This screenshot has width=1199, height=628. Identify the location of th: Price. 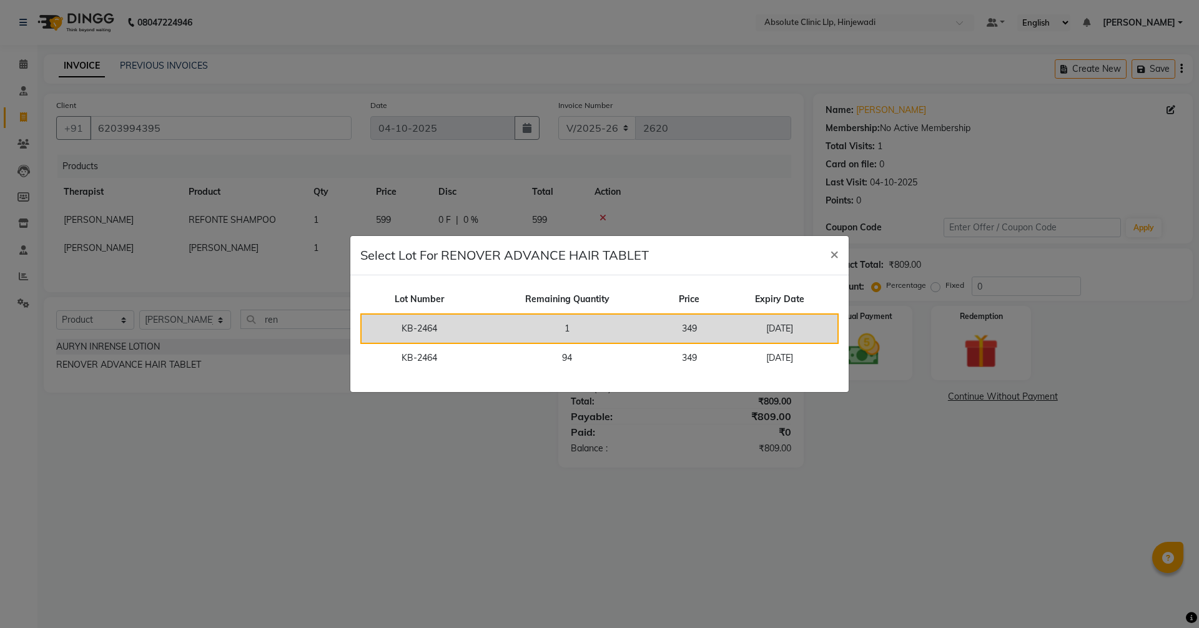
(689, 300).